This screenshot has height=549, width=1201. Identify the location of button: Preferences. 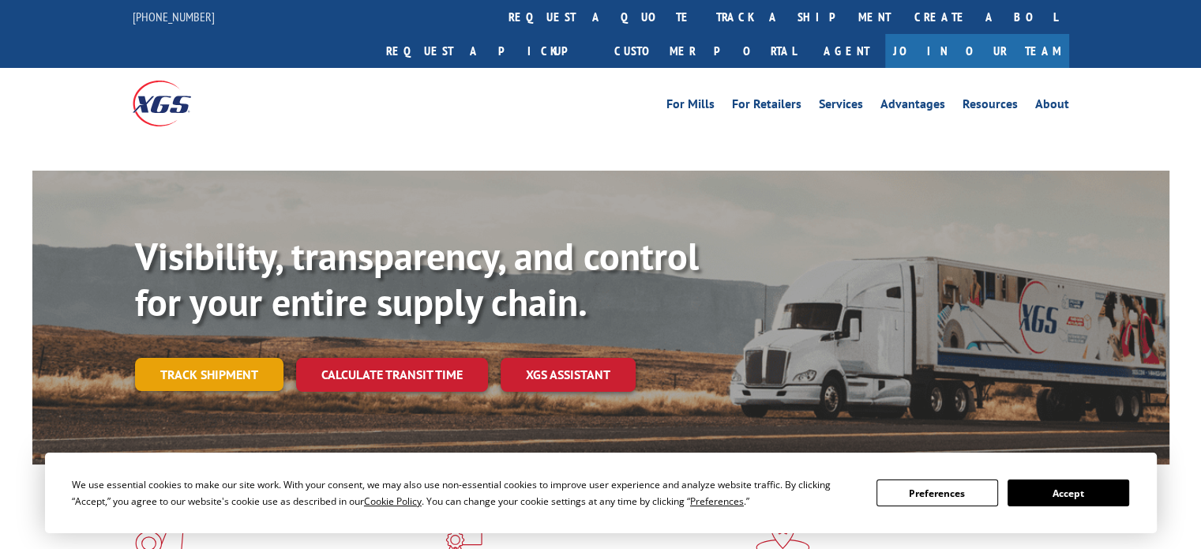
(937, 493).